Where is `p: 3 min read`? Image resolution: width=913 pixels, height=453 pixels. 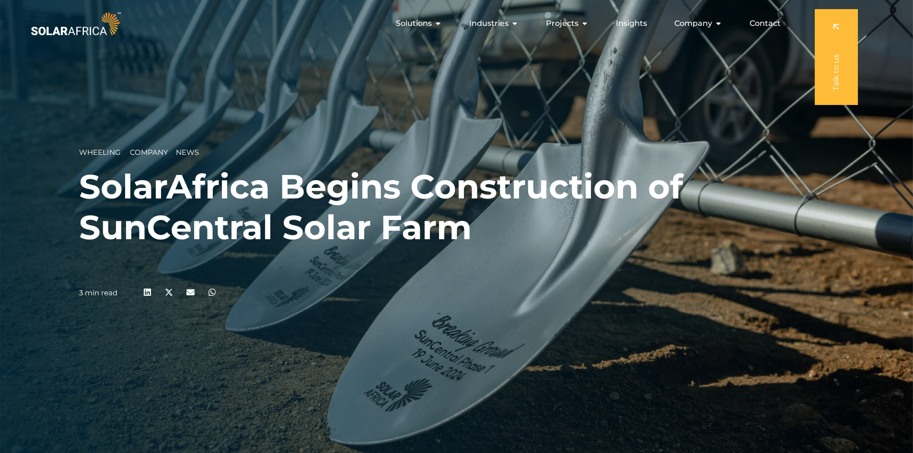 p: 3 min read is located at coordinates (98, 293).